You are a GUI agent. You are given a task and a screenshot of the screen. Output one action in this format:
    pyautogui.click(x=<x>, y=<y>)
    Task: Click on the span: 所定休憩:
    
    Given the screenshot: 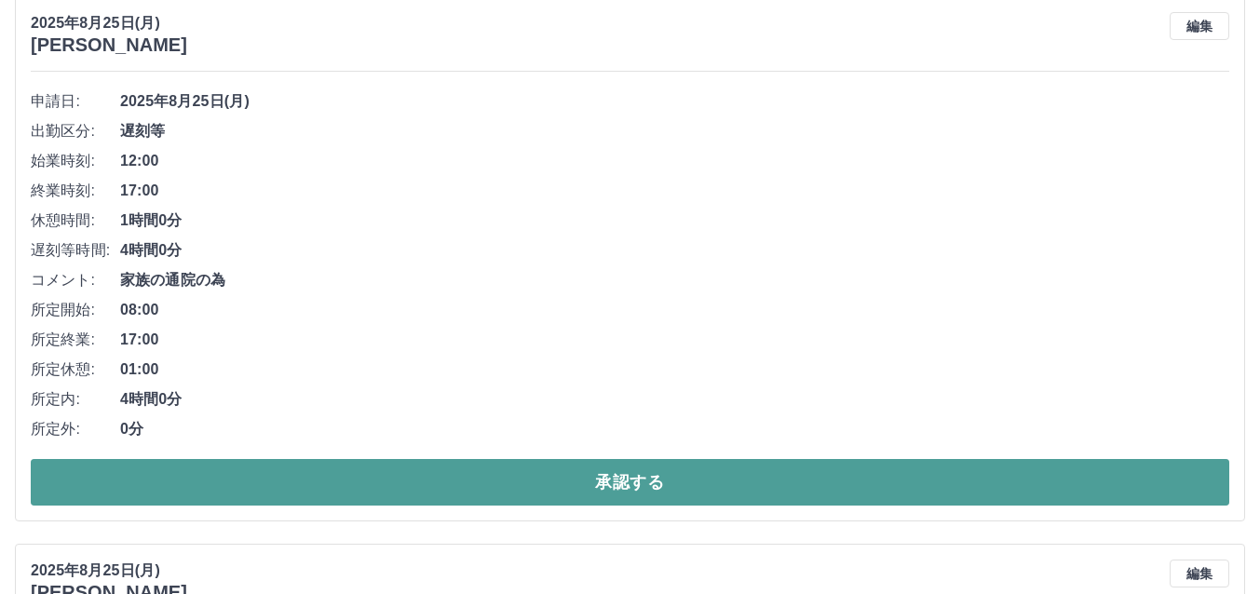 What is the action you would take?
    pyautogui.click(x=75, y=370)
    